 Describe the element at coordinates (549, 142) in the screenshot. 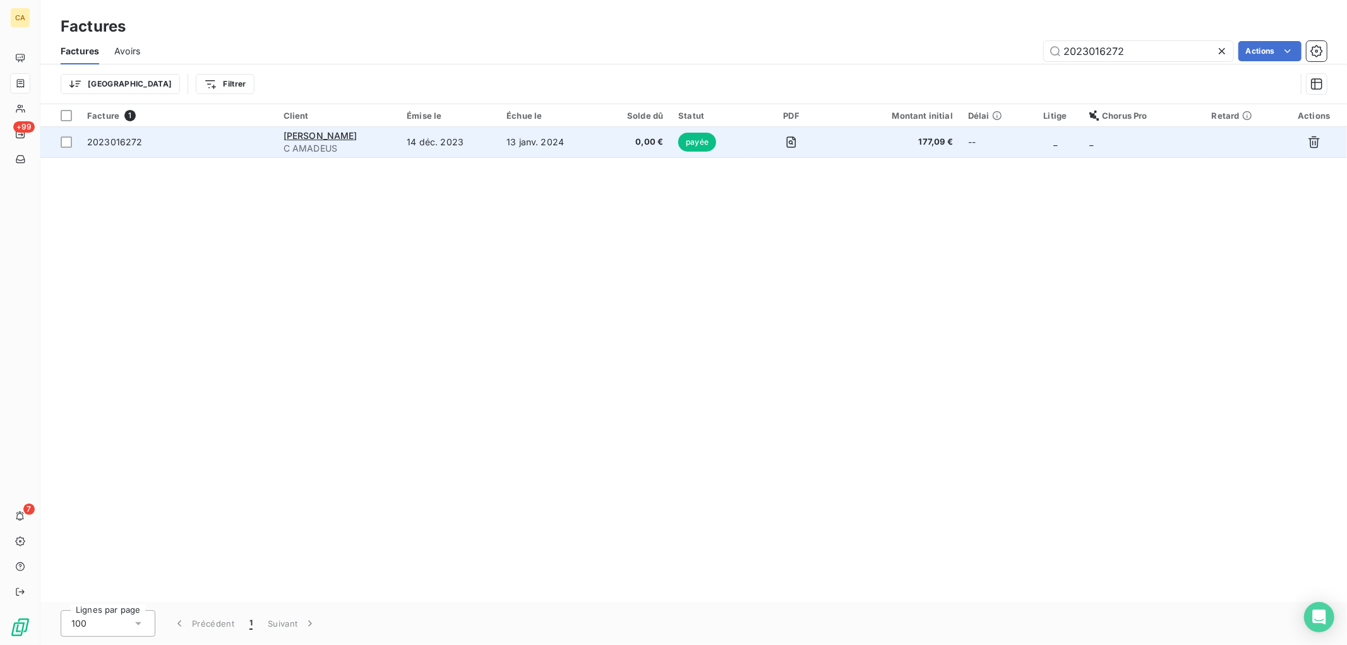

I see `td: 13 janv. 2024` at that location.